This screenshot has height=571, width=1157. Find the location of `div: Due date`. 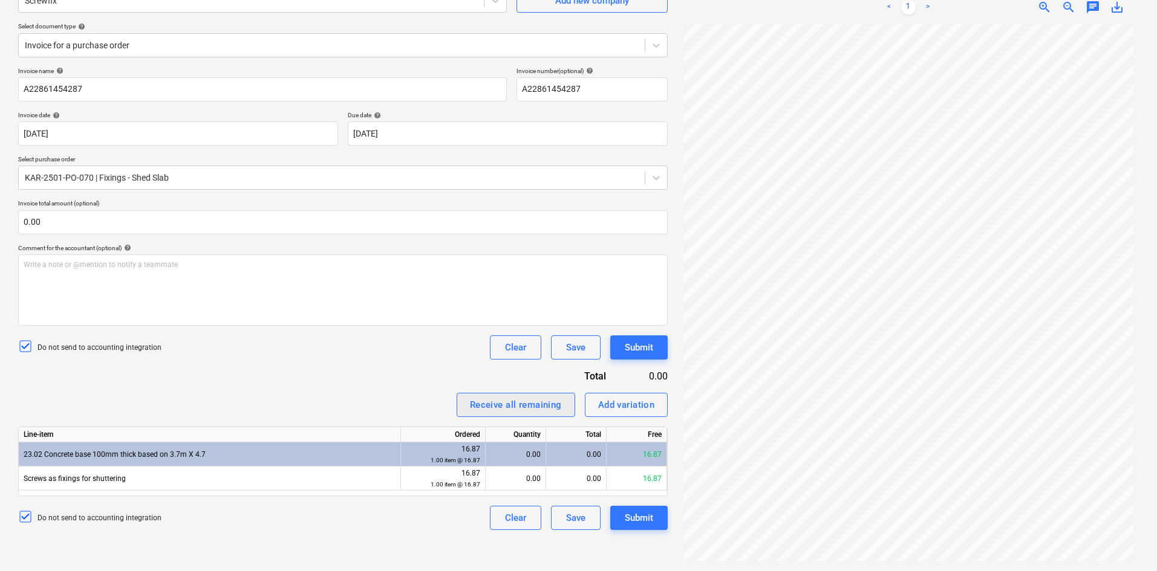

div: Due date is located at coordinates (507, 115).